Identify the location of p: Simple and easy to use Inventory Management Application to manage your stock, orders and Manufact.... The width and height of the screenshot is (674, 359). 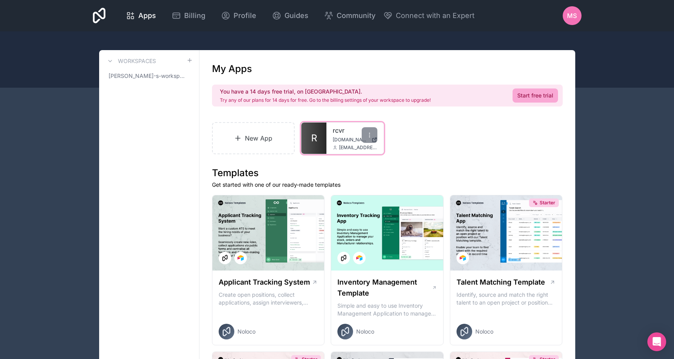
(387, 310).